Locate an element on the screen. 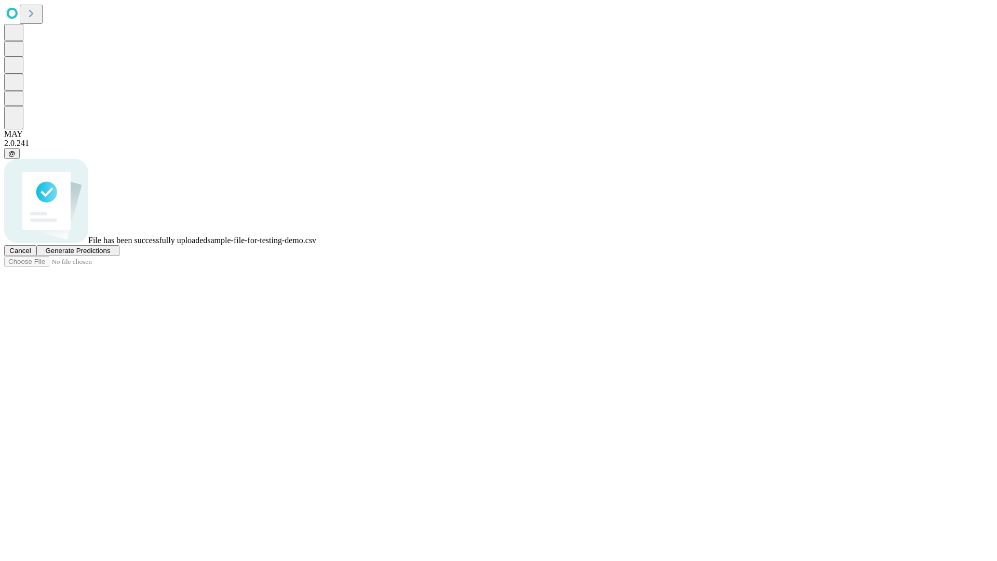  span: File has been successfully uploaded is located at coordinates (147, 240).